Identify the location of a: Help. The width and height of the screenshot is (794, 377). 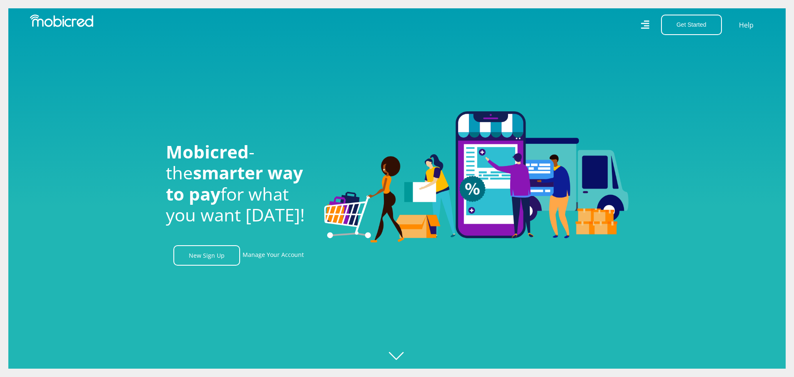
(746, 25).